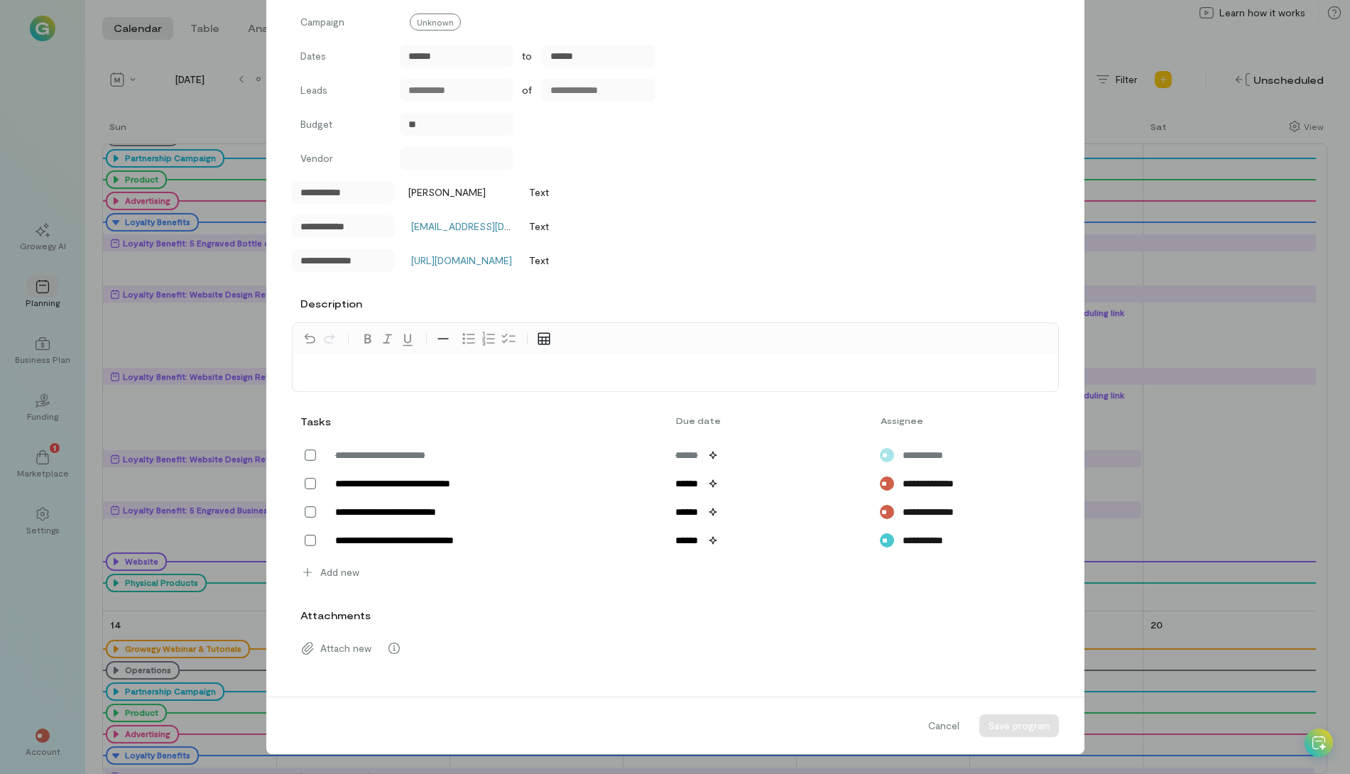 This screenshot has height=774, width=1350. Describe the element at coordinates (675, 373) in the screenshot. I see `div: editable markdown` at that location.